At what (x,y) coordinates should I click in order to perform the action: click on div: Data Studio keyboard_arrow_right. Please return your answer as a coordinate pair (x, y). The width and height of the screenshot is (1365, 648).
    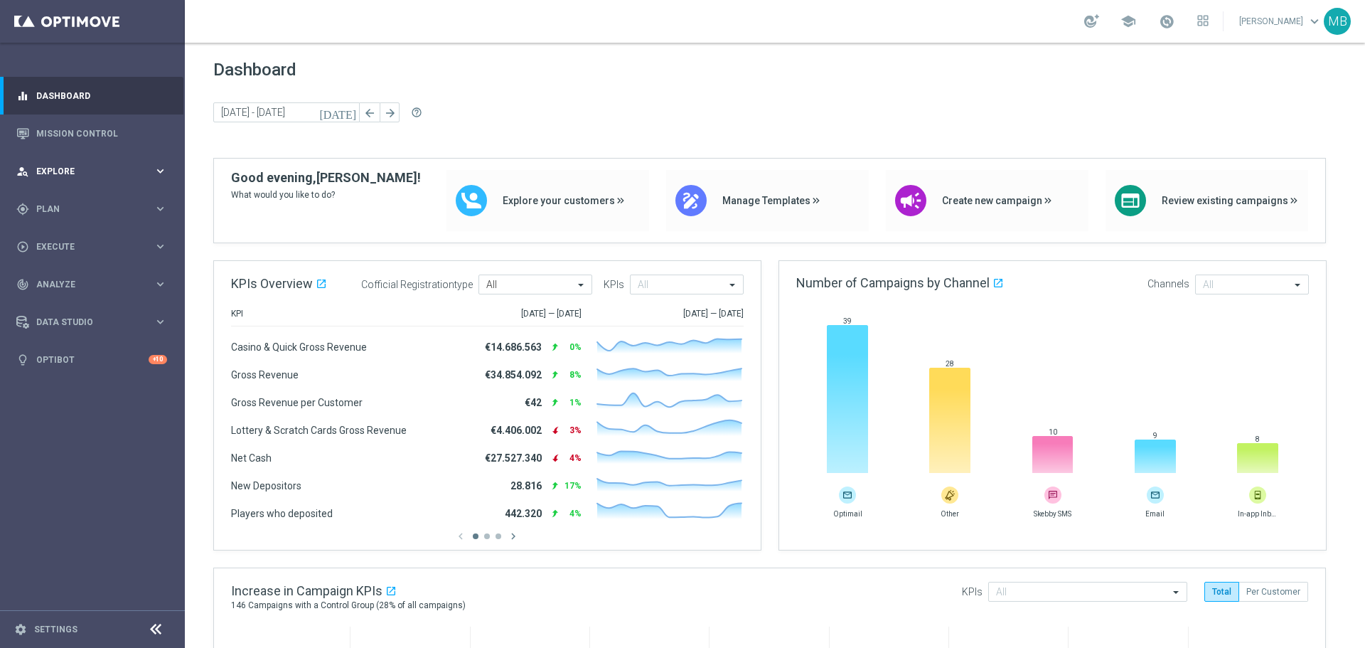
    Looking at the image, I should click on (92, 322).